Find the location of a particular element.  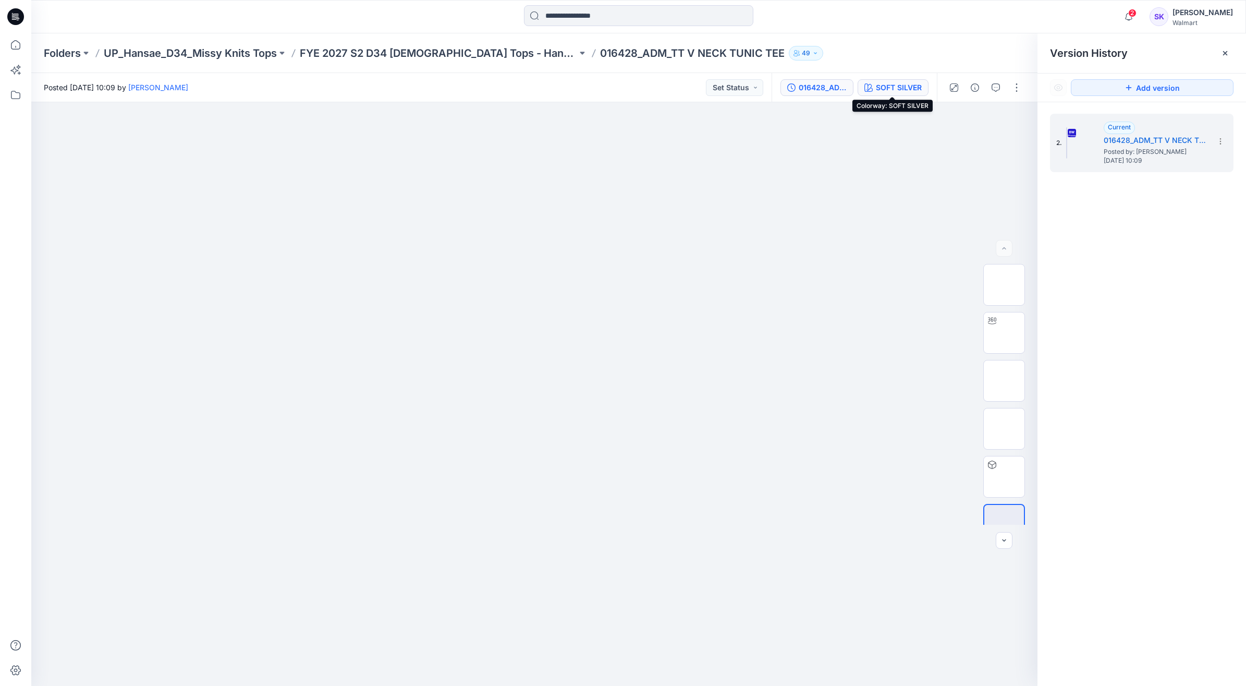

button: SOFT SILVER is located at coordinates (893, 88).